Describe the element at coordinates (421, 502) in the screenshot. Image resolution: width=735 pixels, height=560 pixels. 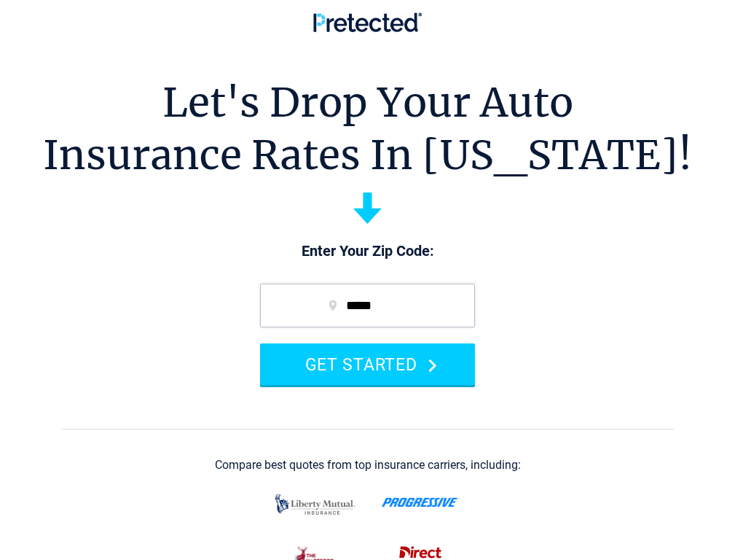
I see `img: progressive` at that location.